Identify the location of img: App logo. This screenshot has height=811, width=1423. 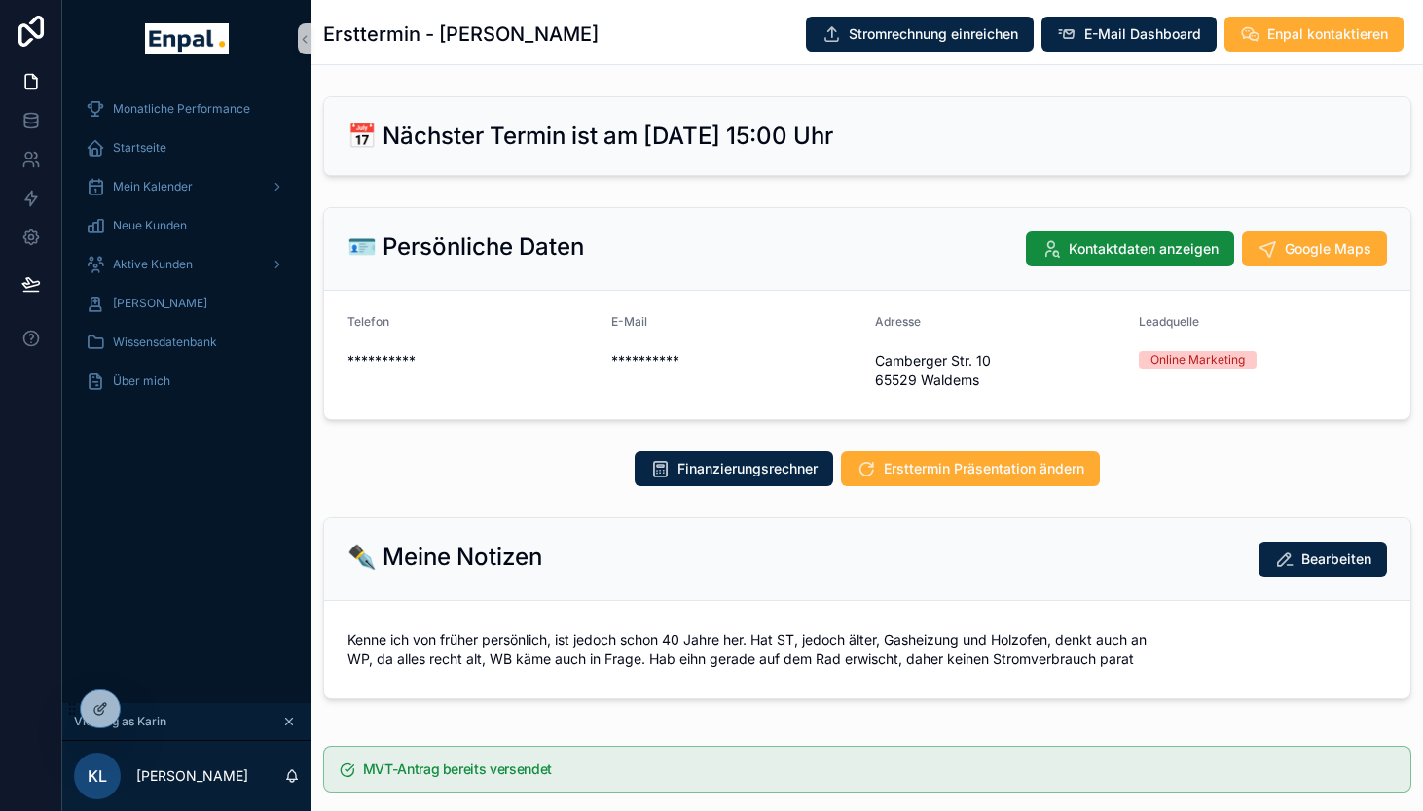
(186, 39).